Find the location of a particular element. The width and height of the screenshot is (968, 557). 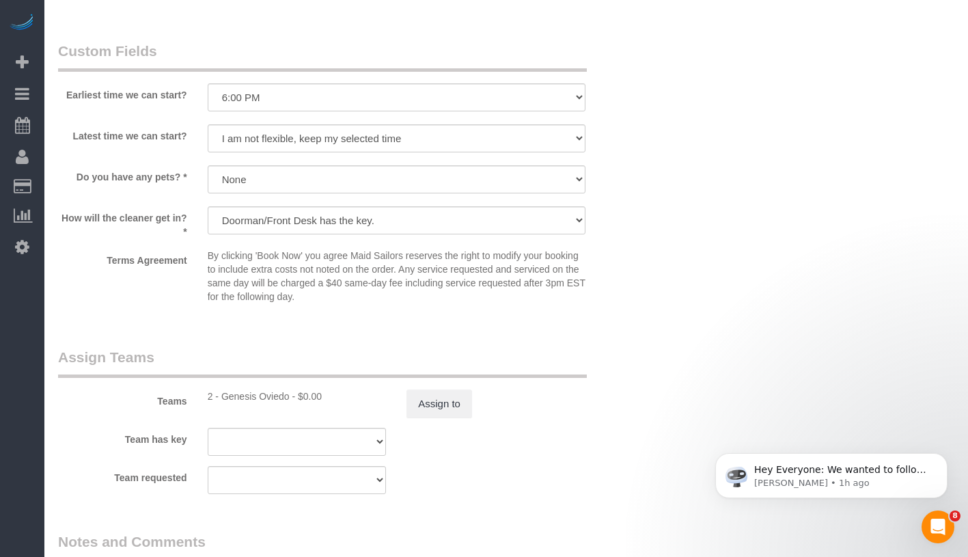

p: By clicking 'Book Now' you agree Maid Sailors reserves the right to modify your booking to includ... is located at coordinates (396, 276).